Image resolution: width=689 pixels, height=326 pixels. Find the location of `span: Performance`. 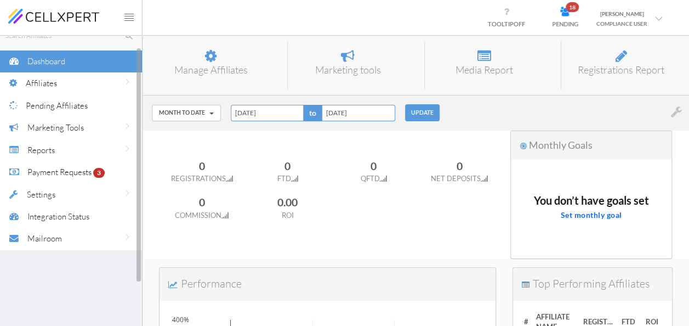

span: Performance is located at coordinates (211, 283).